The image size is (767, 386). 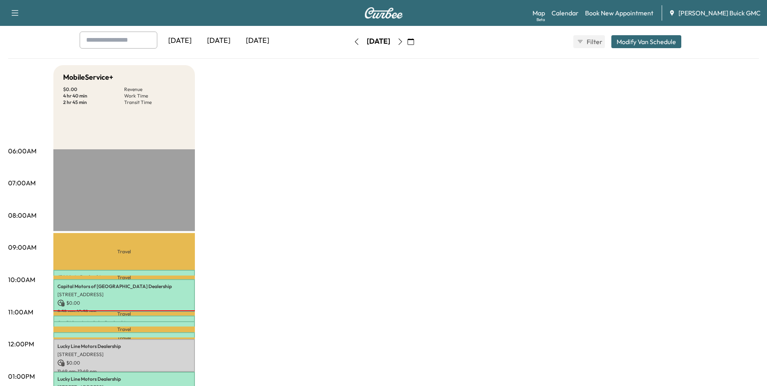 I want to click on p: Revenue, so click(x=154, y=89).